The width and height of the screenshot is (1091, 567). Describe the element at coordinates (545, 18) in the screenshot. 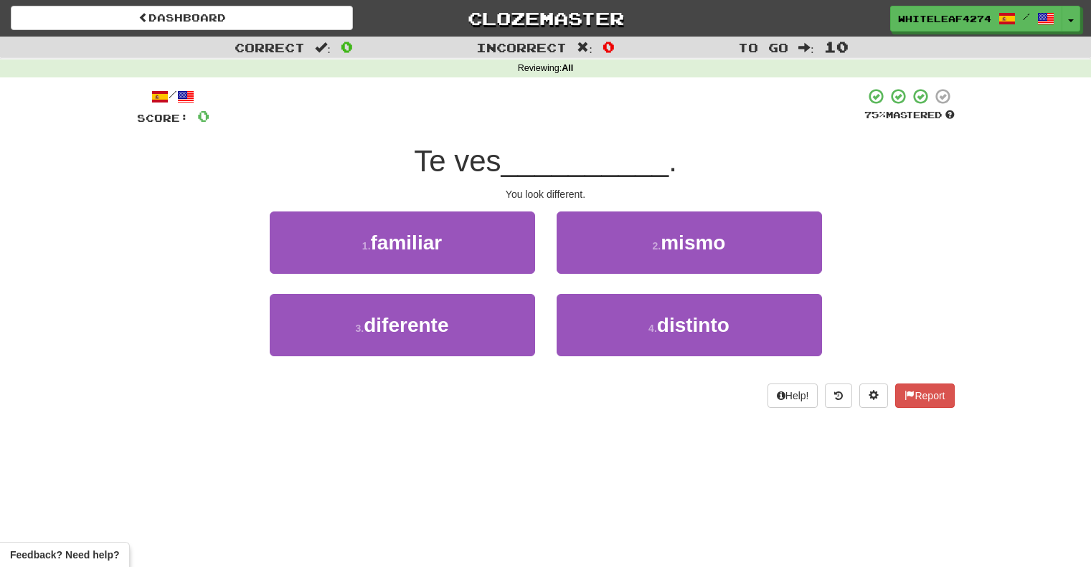

I see `a: Clozemaster` at that location.